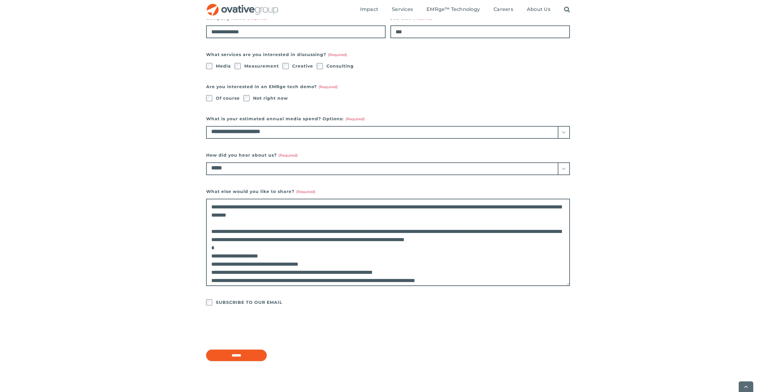 The width and height of the screenshot is (776, 392). What do you see at coordinates (270, 98) in the screenshot?
I see `label: Not right now` at bounding box center [270, 98].